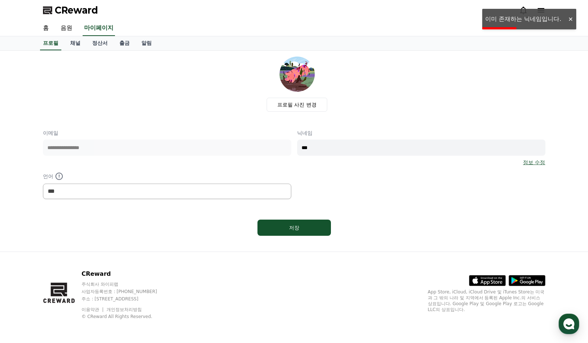  Describe the element at coordinates (118, 242) in the screenshot. I see `a: 설정` at that location.